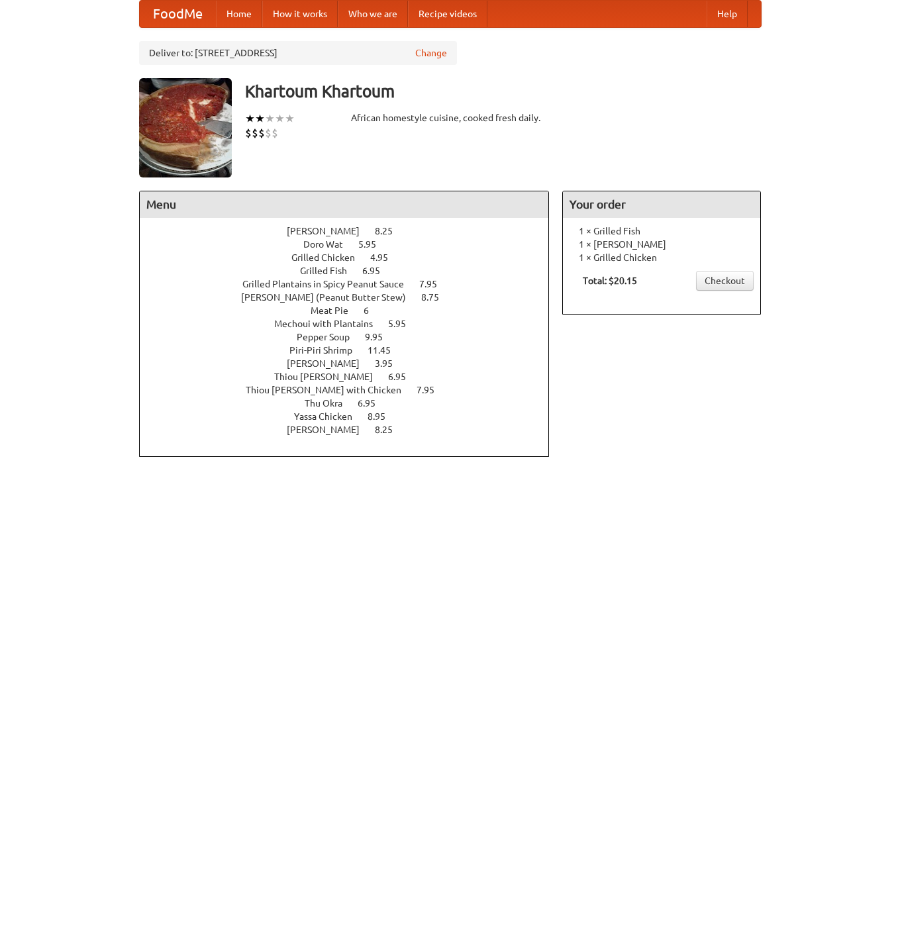 The width and height of the screenshot is (900, 937). Describe the element at coordinates (352, 337) in the screenshot. I see `a: Pepper Soup 9.95` at that location.